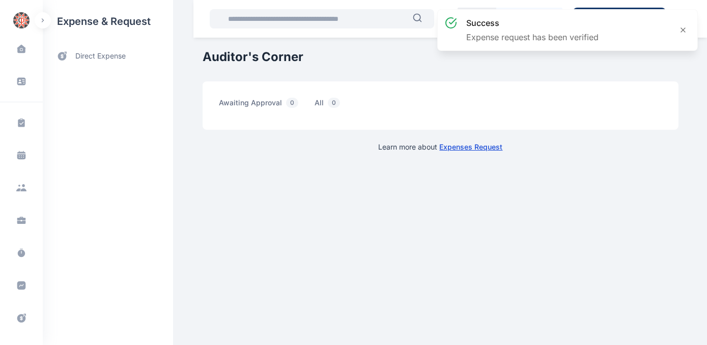 The width and height of the screenshot is (707, 345). I want to click on span: all, so click(329, 105).